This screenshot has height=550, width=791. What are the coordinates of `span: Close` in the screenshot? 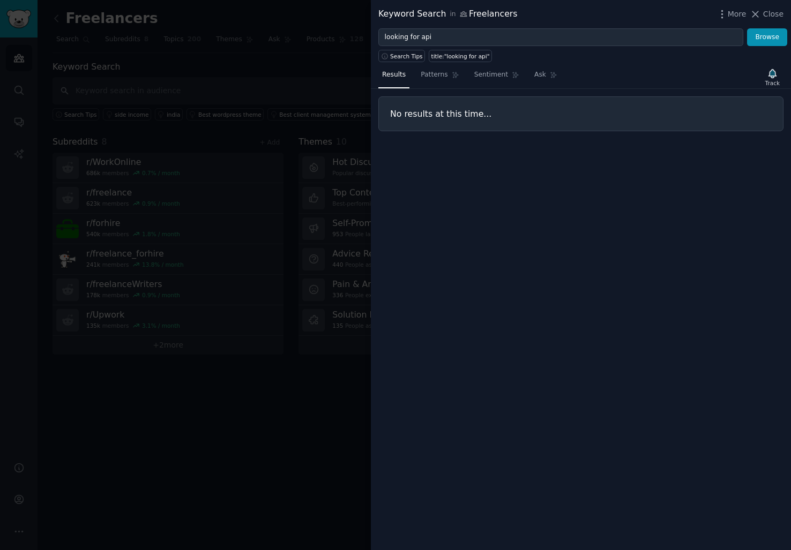 It's located at (773, 14).